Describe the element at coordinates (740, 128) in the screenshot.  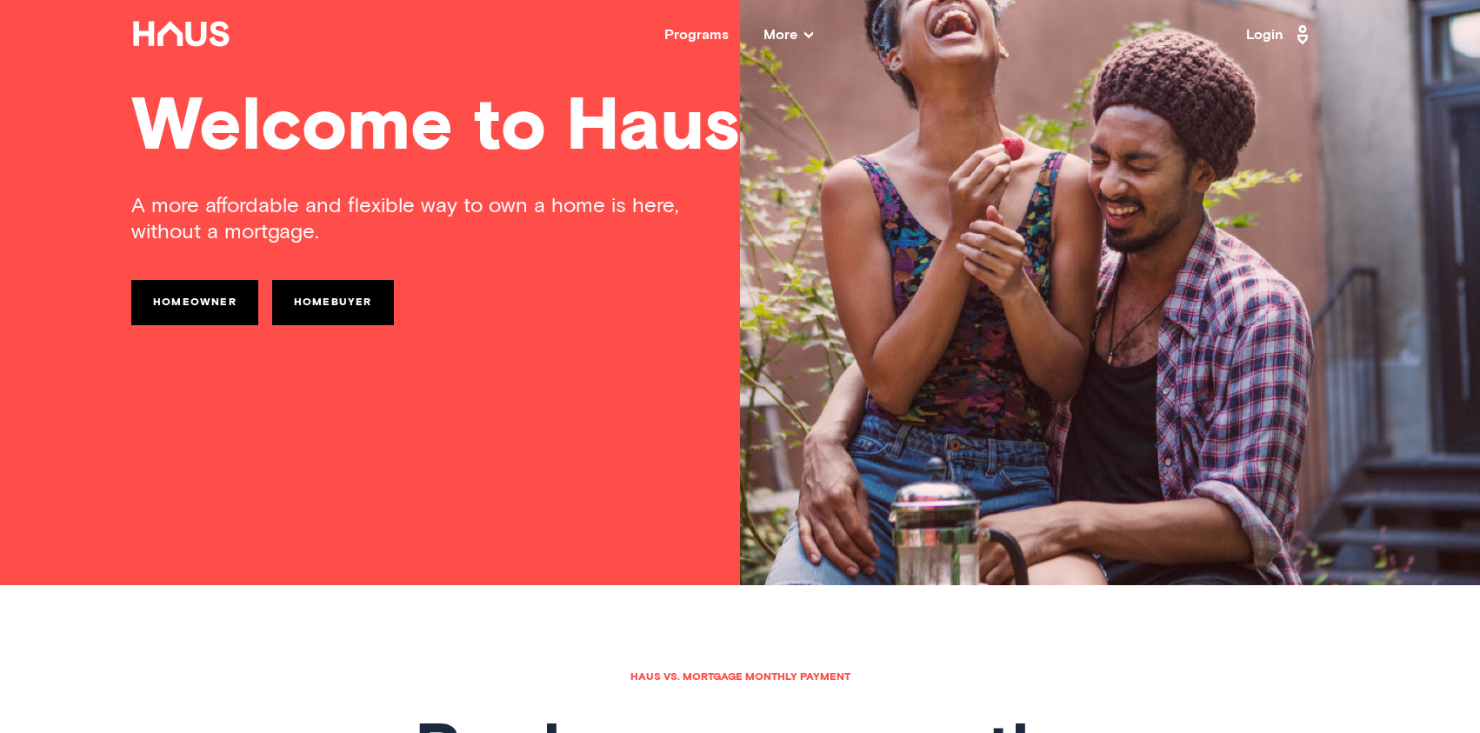
I see `div: Welcome to Haus` at that location.